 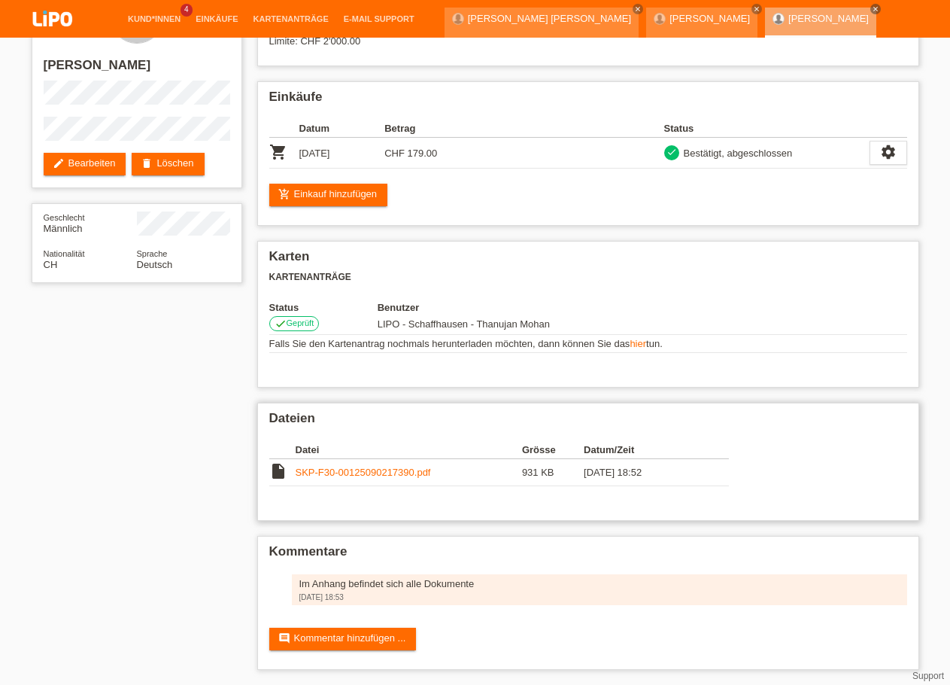 What do you see at coordinates (85, 164) in the screenshot?
I see `a: editBearbeiten` at bounding box center [85, 164].